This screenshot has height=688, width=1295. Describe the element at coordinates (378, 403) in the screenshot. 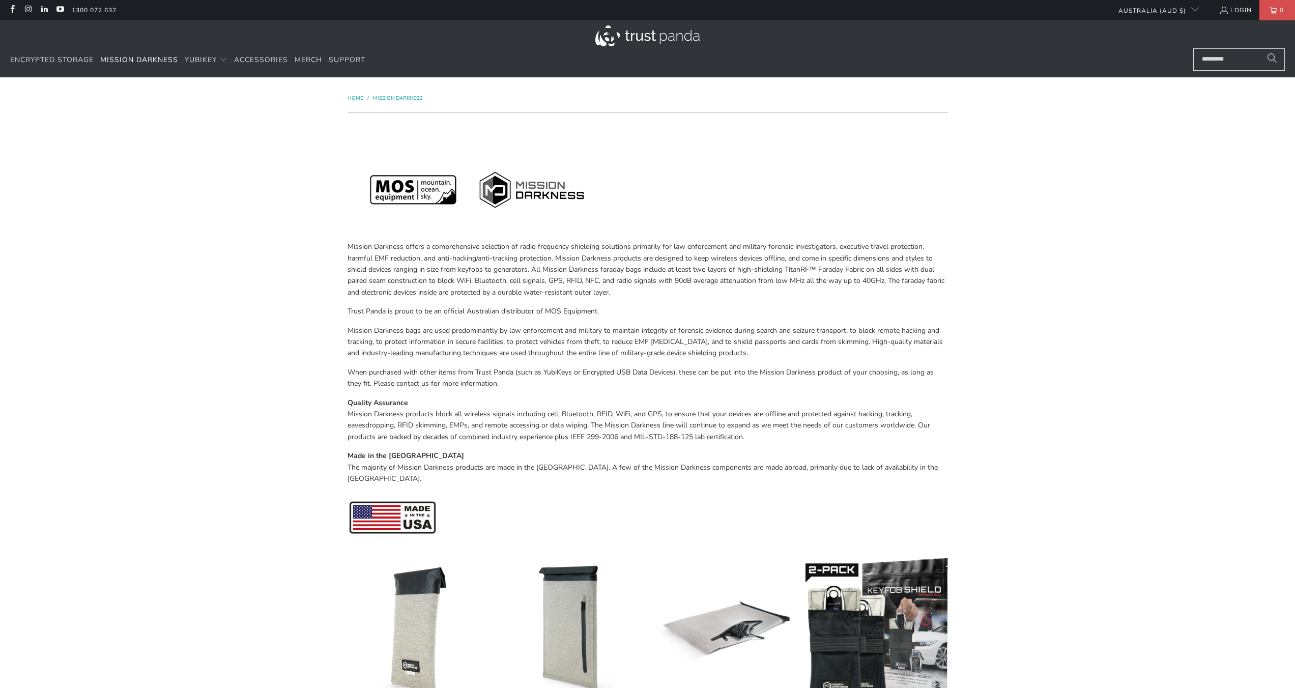

I see `strong: Quality Assurance` at that location.